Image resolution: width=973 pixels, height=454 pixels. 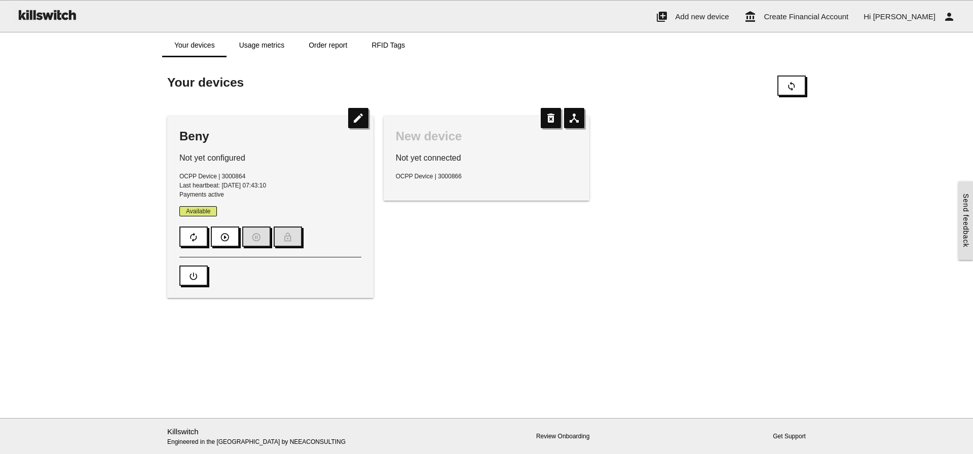 What do you see at coordinates (262, 45) in the screenshot?
I see `a: Usage metrics` at bounding box center [262, 45].